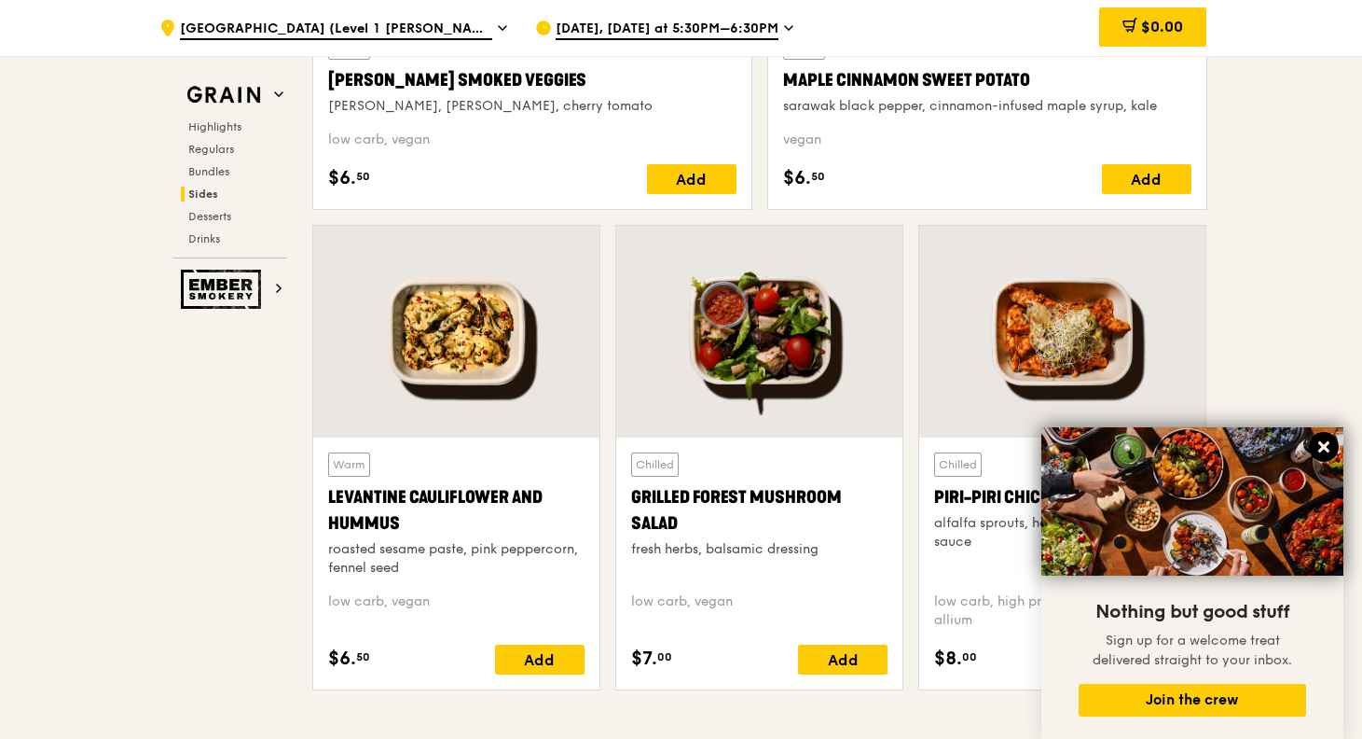 This screenshot has width=1362, height=739. What do you see at coordinates (1193, 612) in the screenshot?
I see `span: Nothing but good stuff` at bounding box center [1193, 612].